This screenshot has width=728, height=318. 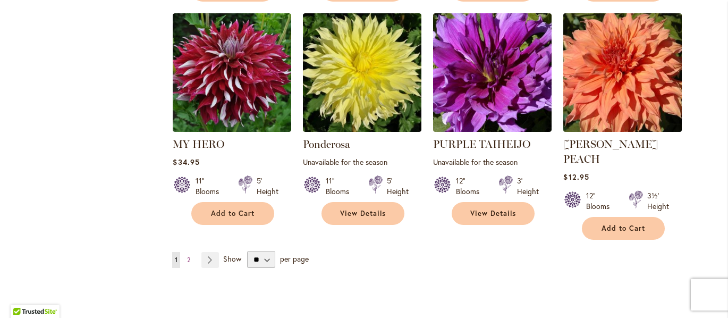 I want to click on span: per page, so click(x=294, y=258).